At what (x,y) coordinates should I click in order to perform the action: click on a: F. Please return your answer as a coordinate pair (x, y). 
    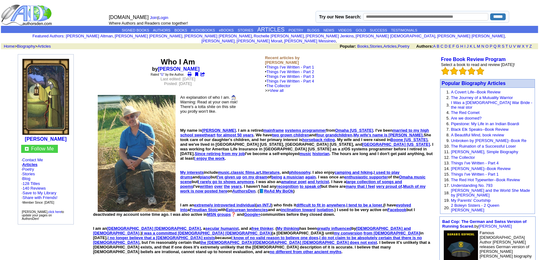
    Looking at the image, I should click on (453, 46).